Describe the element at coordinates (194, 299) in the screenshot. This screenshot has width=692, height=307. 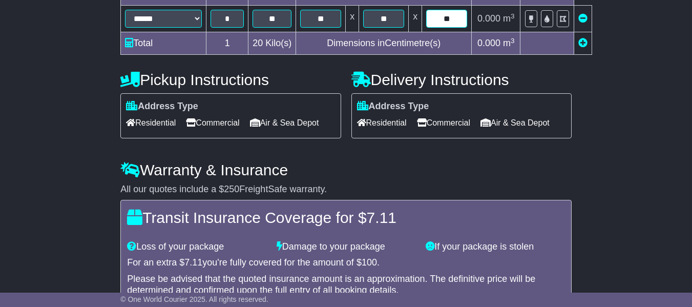
I see `span: © One World Courier 2025. All rights reserved.` at that location.